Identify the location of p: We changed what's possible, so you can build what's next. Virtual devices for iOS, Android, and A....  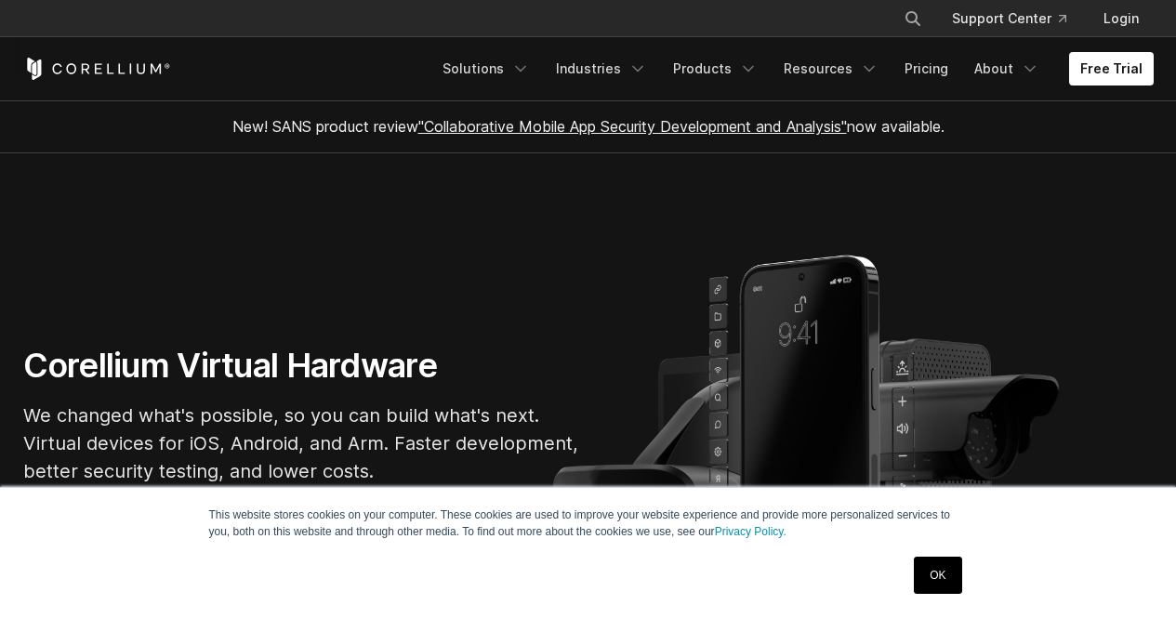
(302, 443).